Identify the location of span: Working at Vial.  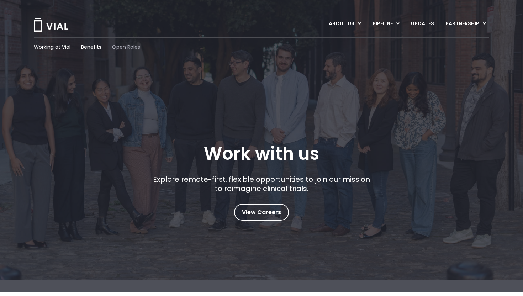
(52, 47).